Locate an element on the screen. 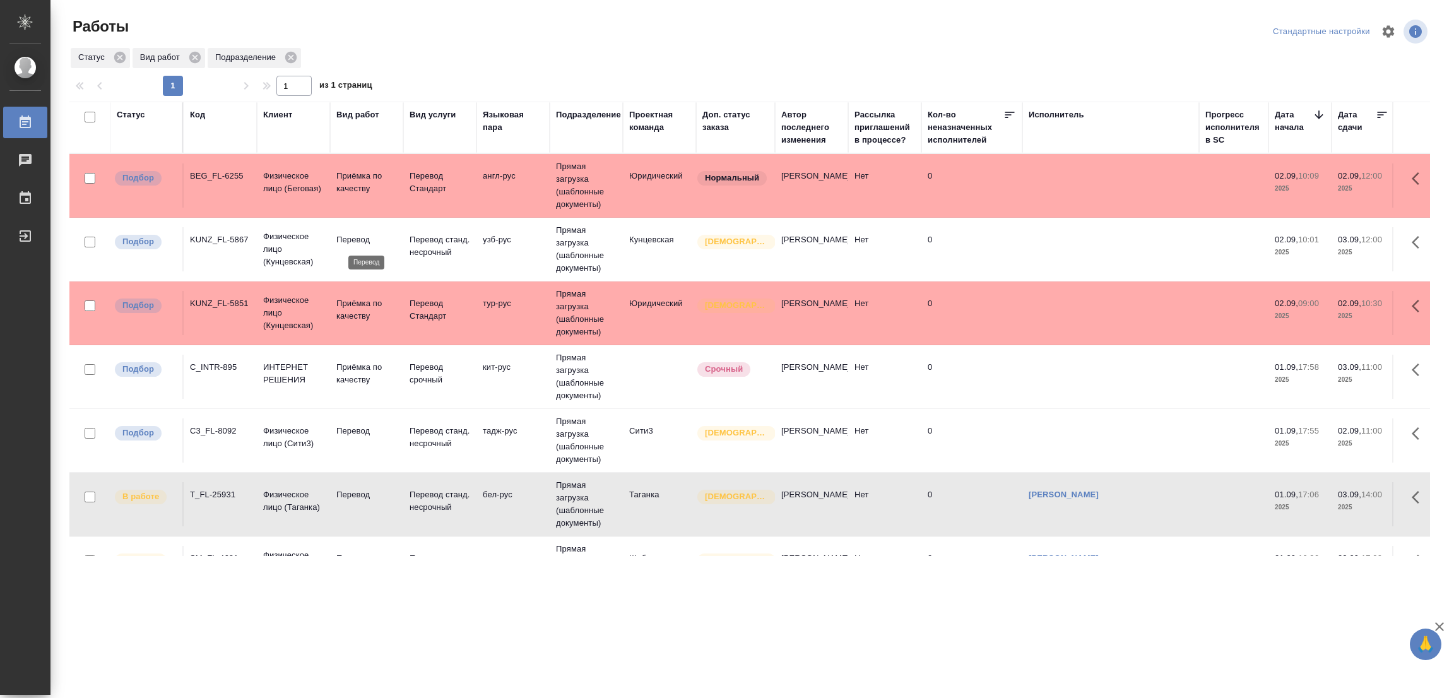 The height and width of the screenshot is (698, 1454). div: C_INTR-895 is located at coordinates (220, 367).